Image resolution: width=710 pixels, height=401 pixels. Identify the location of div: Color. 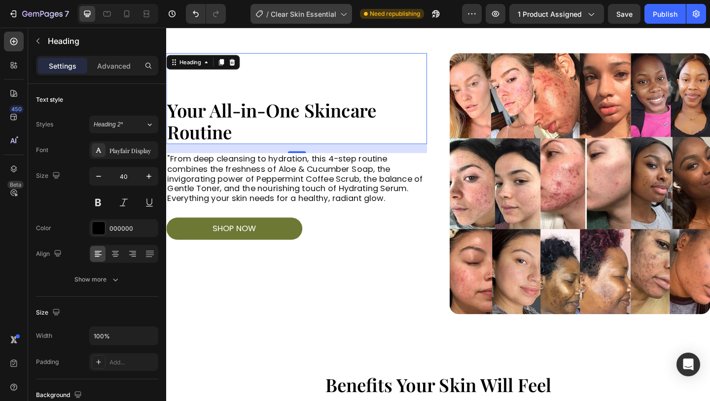
(43, 228).